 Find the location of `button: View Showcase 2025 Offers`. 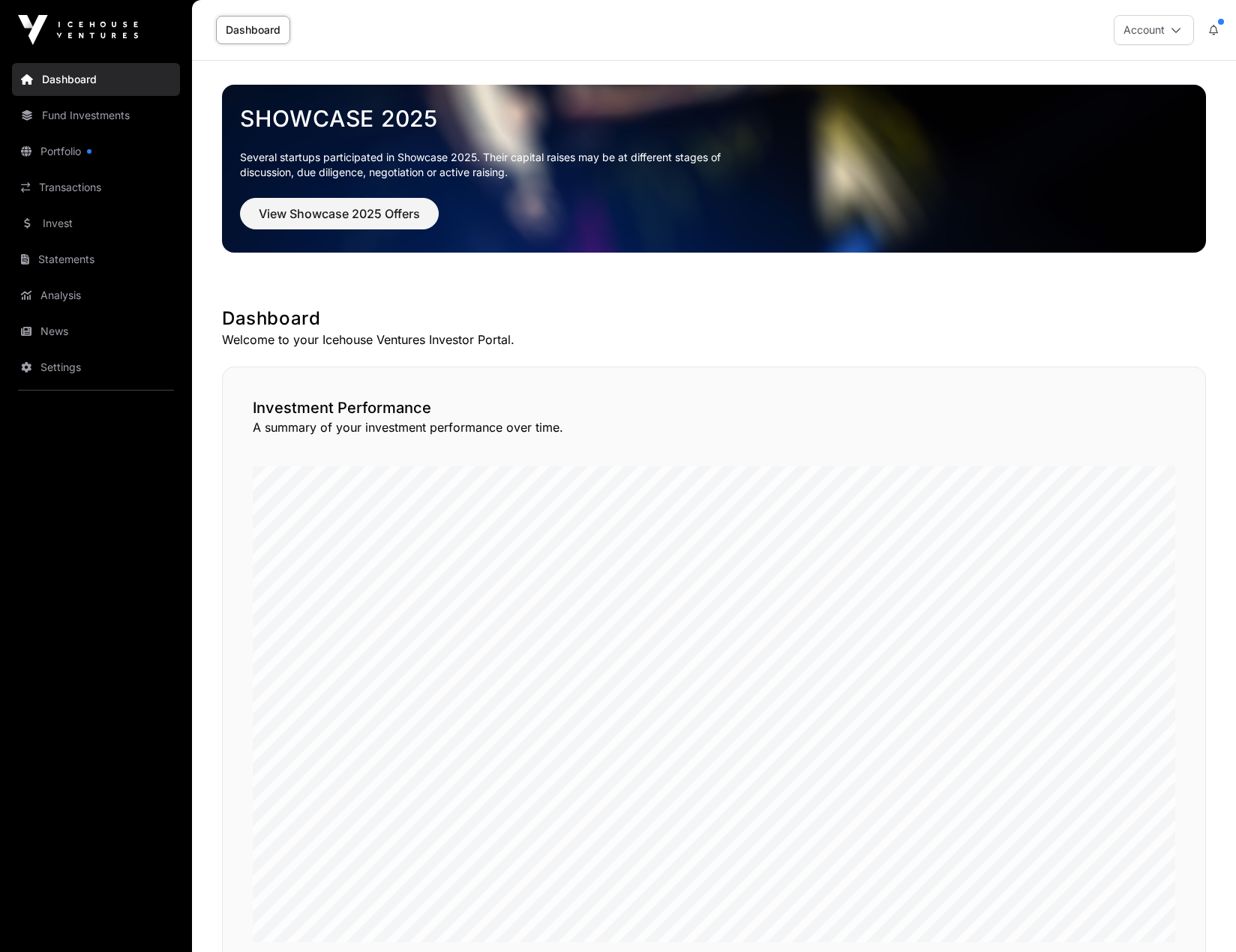

button: View Showcase 2025 Offers is located at coordinates (339, 214).